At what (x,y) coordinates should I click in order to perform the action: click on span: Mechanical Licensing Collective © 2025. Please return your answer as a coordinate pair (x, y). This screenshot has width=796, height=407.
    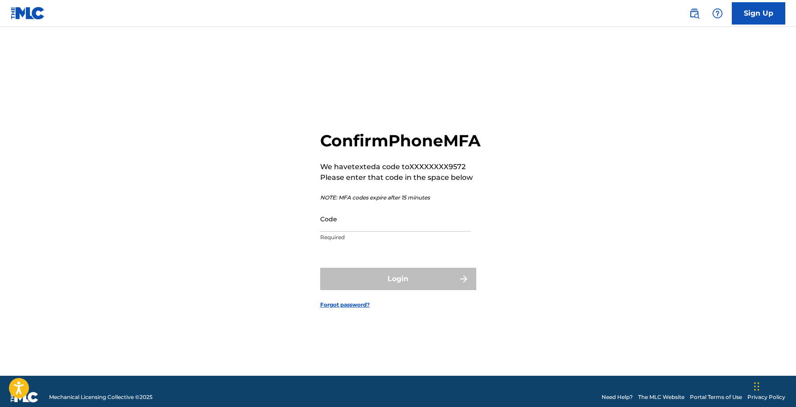
    Looking at the image, I should click on (101, 397).